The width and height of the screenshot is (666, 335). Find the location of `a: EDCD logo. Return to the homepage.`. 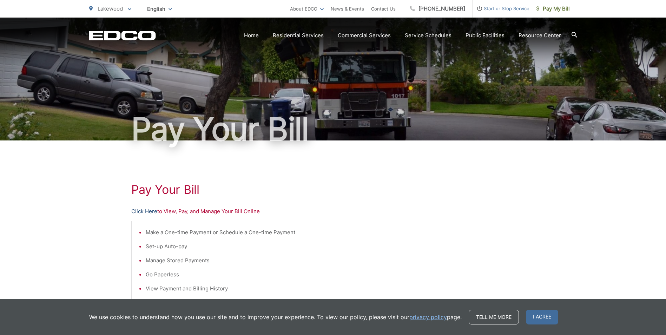

a: EDCD logo. Return to the homepage. is located at coordinates (123, 35).